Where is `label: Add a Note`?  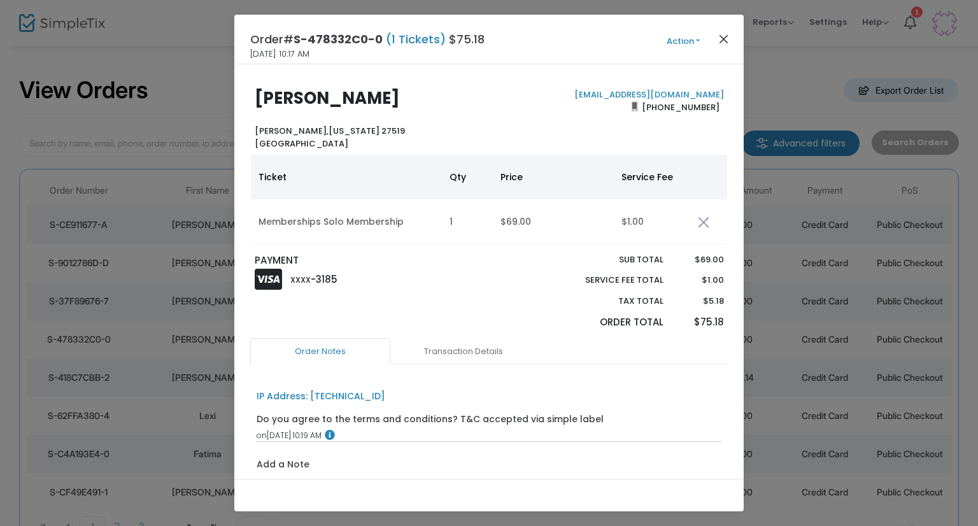
label: Add a Note is located at coordinates (283, 466).